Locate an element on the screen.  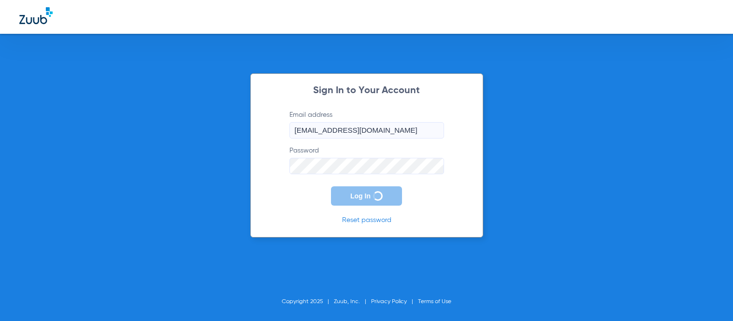
button: Log In is located at coordinates (366, 196).